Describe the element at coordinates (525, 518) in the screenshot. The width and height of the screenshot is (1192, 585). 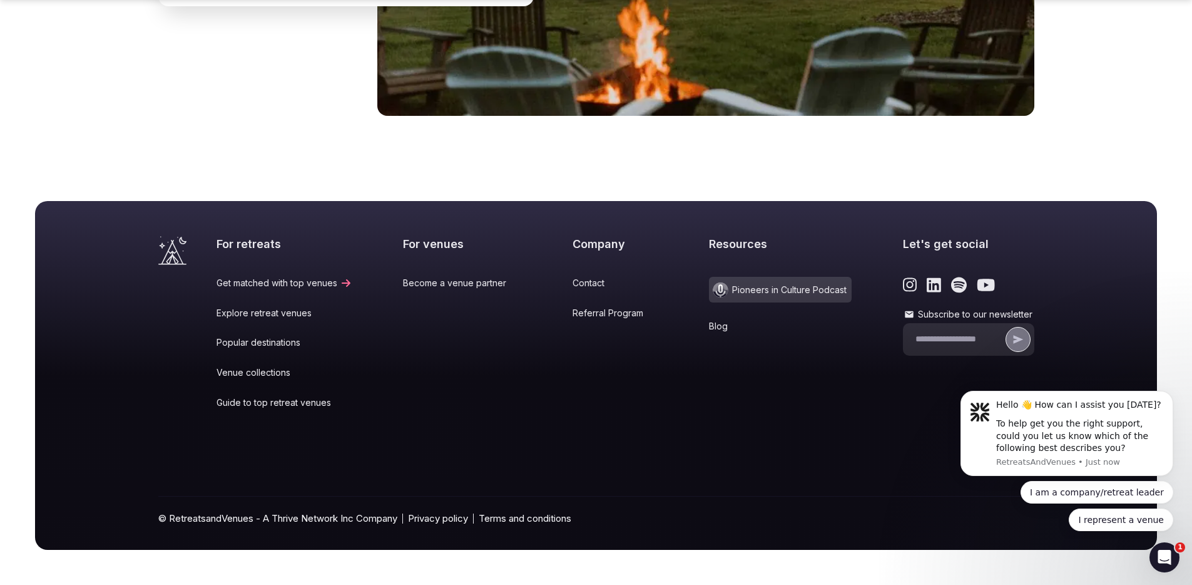
I see `a: Terms and conditions` at that location.